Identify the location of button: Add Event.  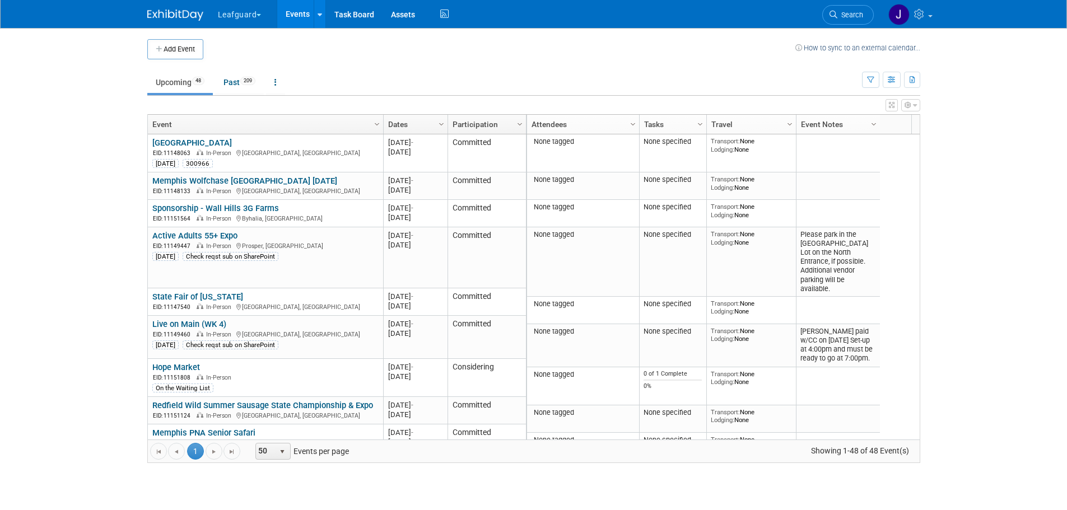
(175, 49).